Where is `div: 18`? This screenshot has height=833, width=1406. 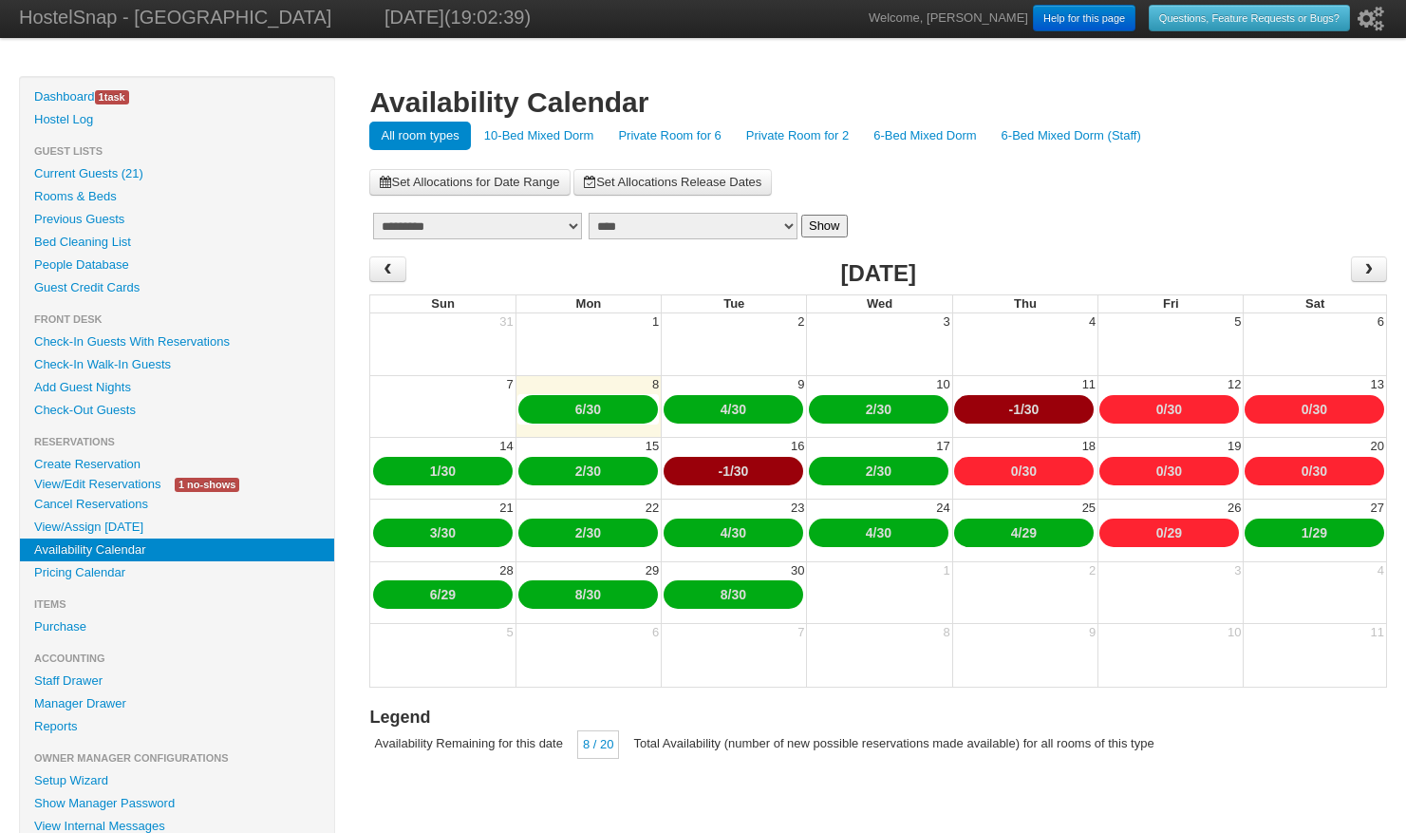
div: 18 is located at coordinates (1089, 446).